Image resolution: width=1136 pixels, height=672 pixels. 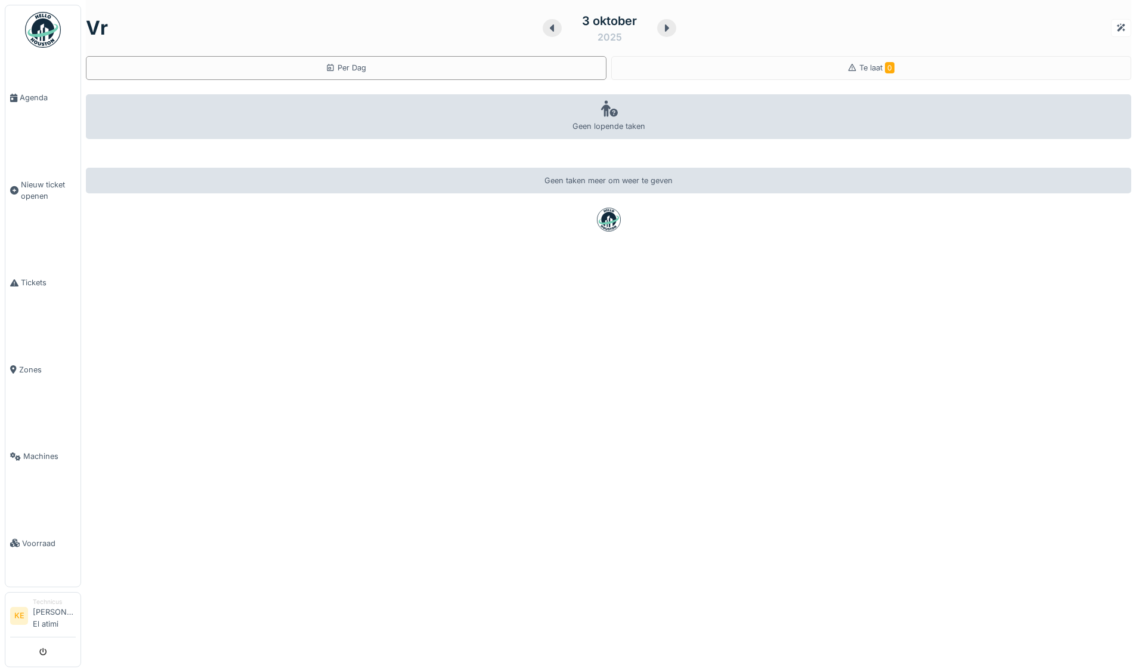 I want to click on span: Machines, so click(x=50, y=456).